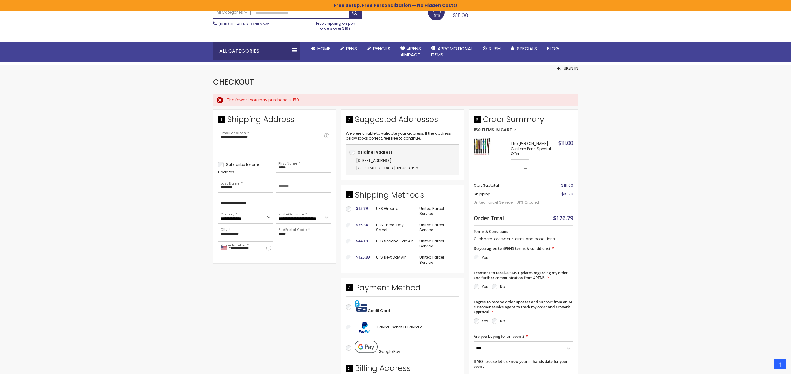 The height and width of the screenshot is (374, 791). What do you see at coordinates (362, 225) in the screenshot?
I see `span: $35.34` at bounding box center [362, 225].